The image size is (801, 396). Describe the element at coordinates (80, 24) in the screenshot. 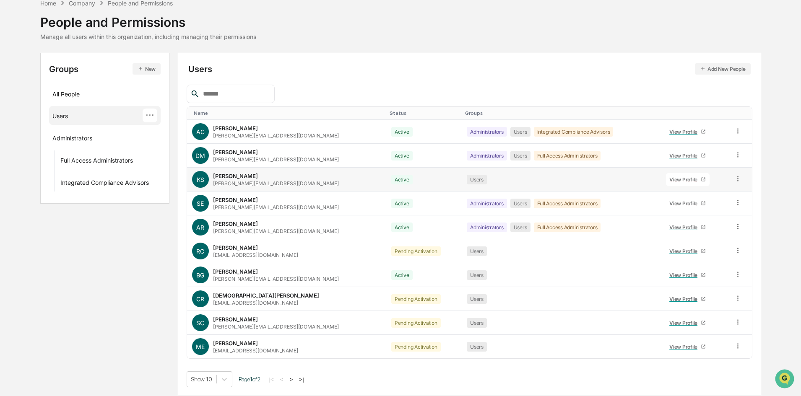

I see `p: How can we help?` at that location.